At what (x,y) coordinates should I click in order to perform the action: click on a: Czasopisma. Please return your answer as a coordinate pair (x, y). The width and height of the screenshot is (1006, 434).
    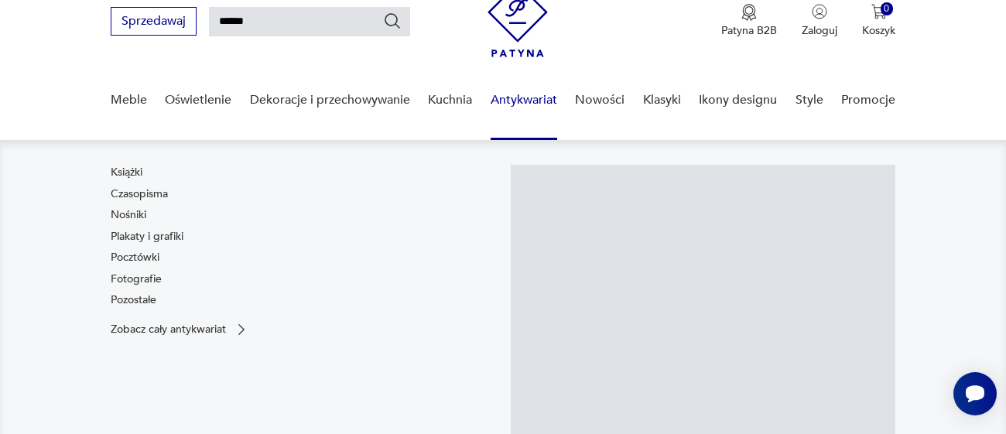
    Looking at the image, I should click on (139, 194).